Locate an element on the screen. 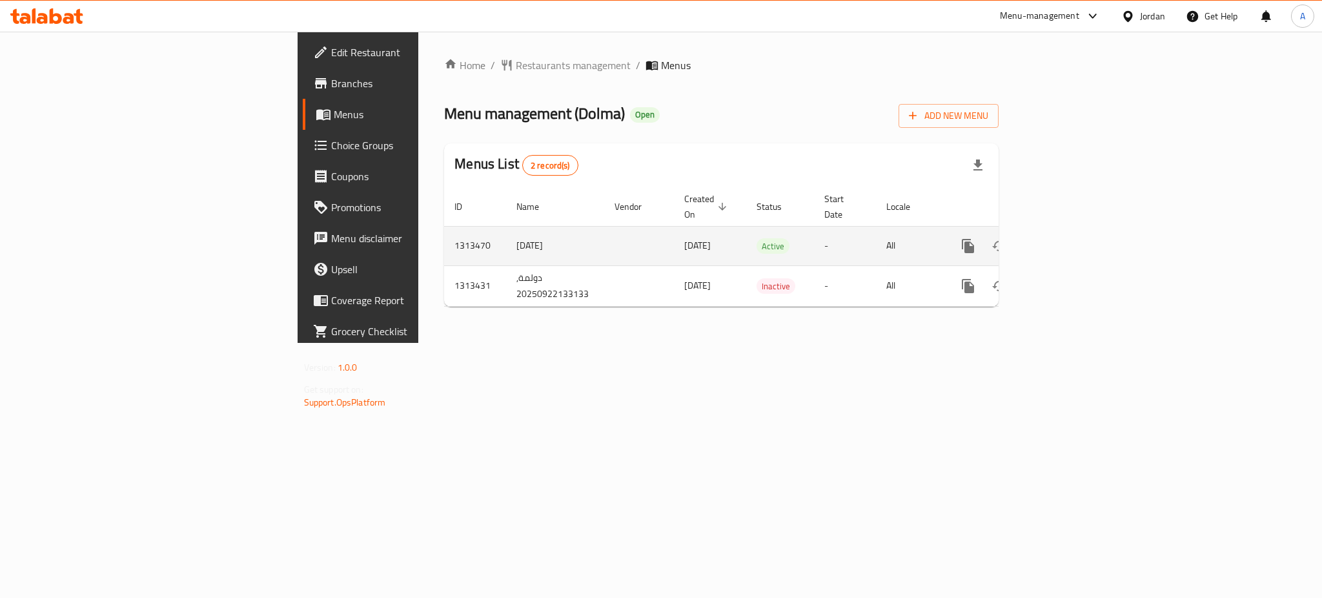 Image resolution: width=1322 pixels, height=598 pixels. h2: Menus List is located at coordinates (516, 165).